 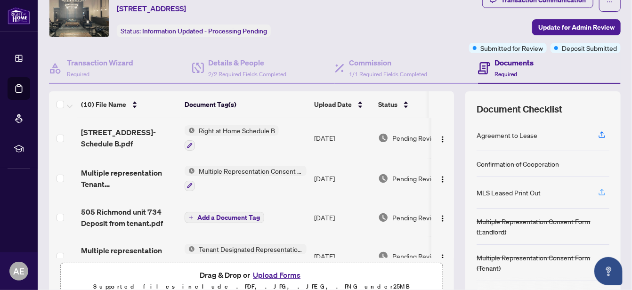 What do you see at coordinates (245, 257) in the screenshot?
I see `button: Status IconTenant Designated Representation Agreement` at bounding box center [245, 257].